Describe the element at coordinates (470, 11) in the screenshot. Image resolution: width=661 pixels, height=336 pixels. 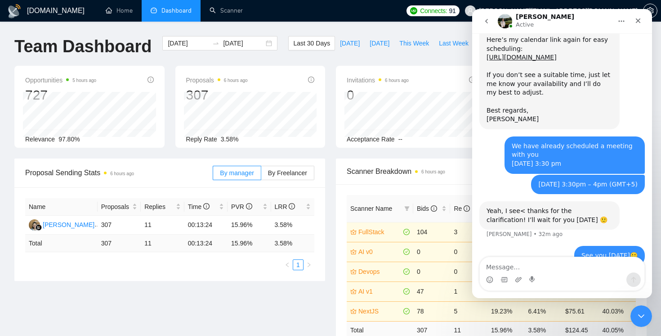
I see `span: user` at that location.